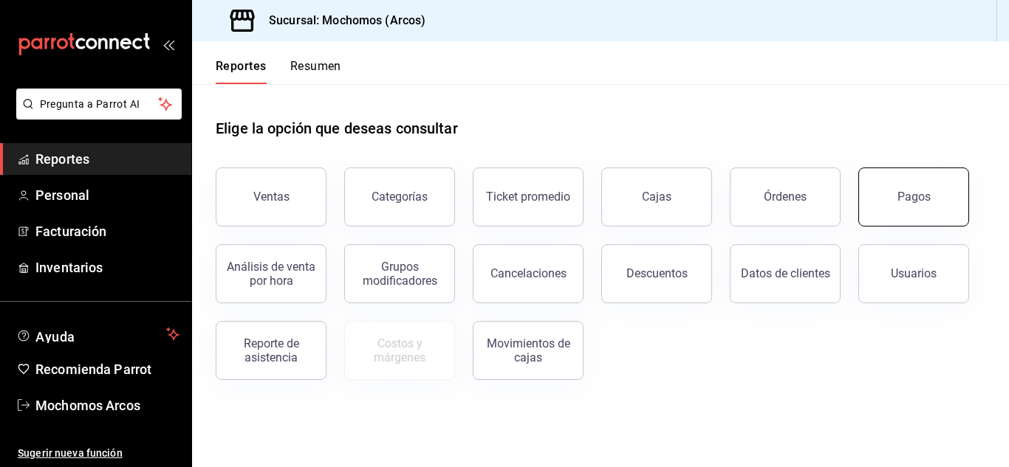 This screenshot has height=467, width=1009. What do you see at coordinates (98, 453) in the screenshot?
I see `span: Sugerir nueva función` at bounding box center [98, 453].